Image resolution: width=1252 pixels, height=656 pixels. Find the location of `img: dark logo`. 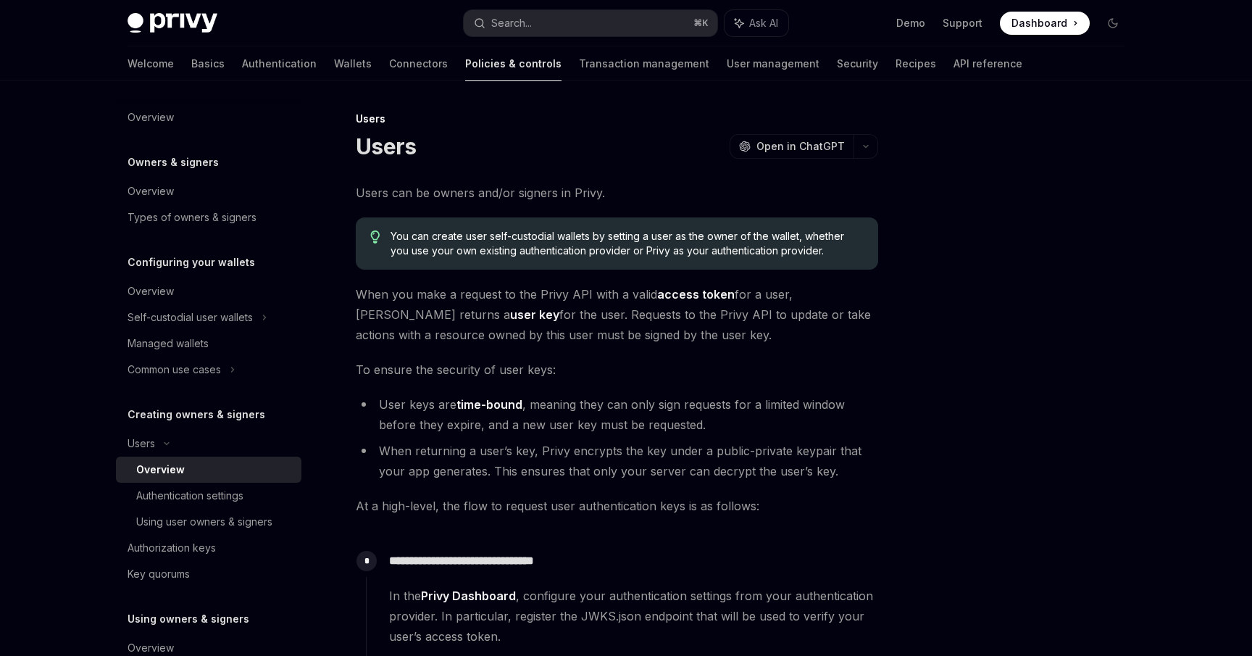

img: dark logo is located at coordinates (172, 23).